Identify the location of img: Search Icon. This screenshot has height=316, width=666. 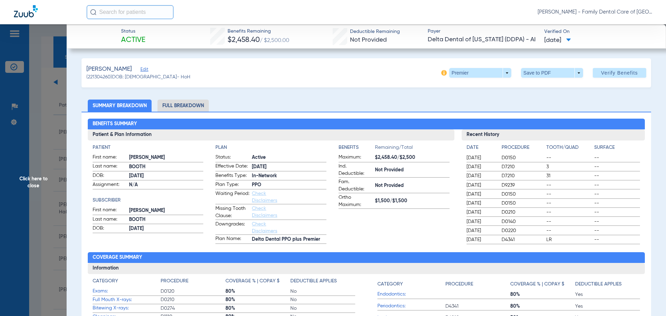
(93, 12).